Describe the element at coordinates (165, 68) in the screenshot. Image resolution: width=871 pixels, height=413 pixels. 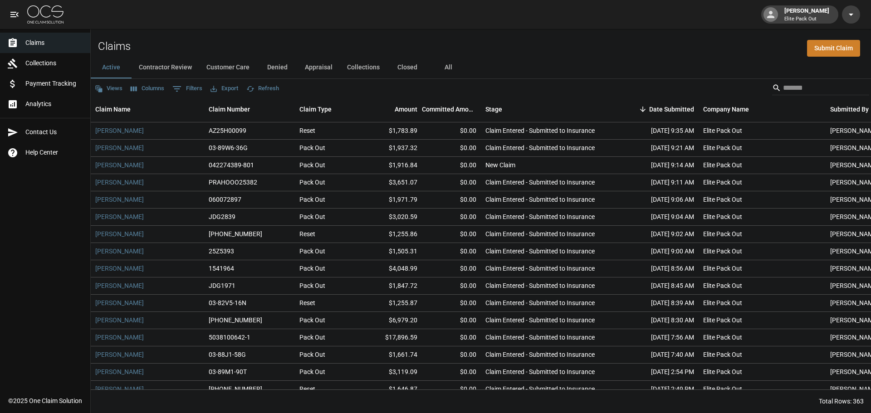
I see `button: Contractor Review` at that location.